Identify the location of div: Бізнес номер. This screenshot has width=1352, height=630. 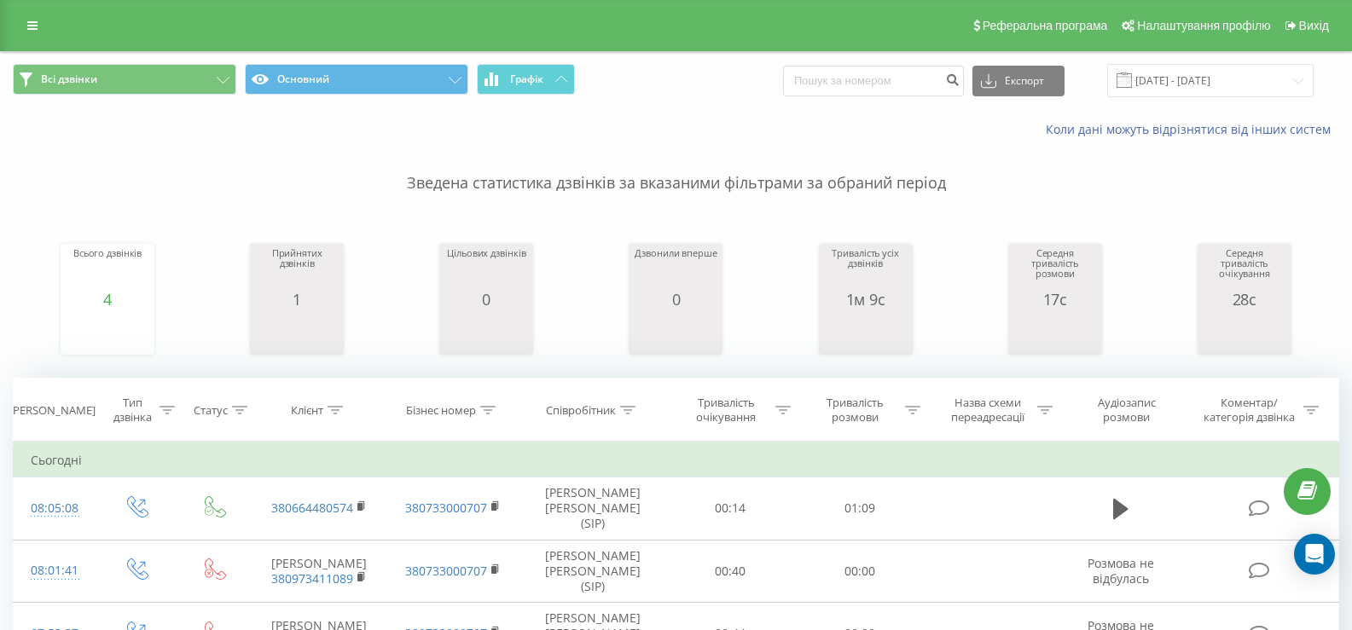
(441, 410).